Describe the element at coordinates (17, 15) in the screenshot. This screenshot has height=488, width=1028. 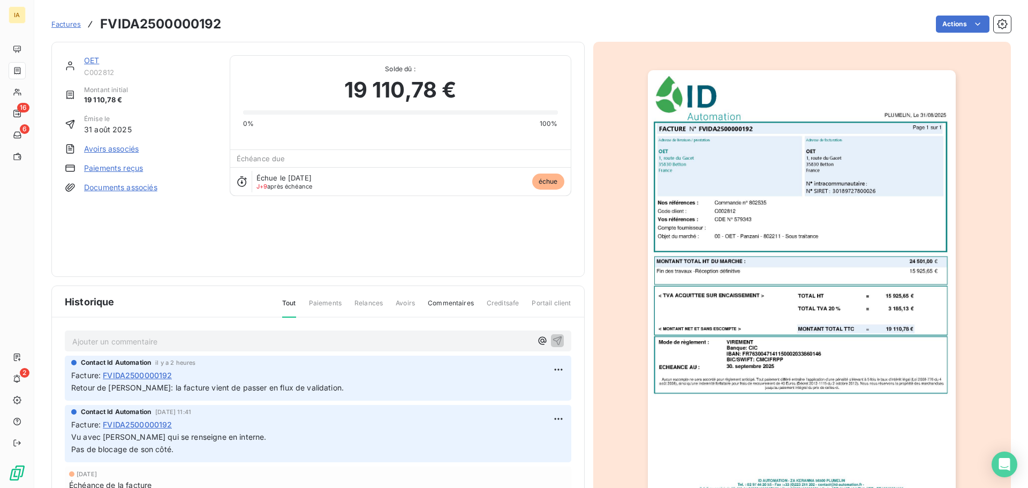
I see `div: IA` at that location.